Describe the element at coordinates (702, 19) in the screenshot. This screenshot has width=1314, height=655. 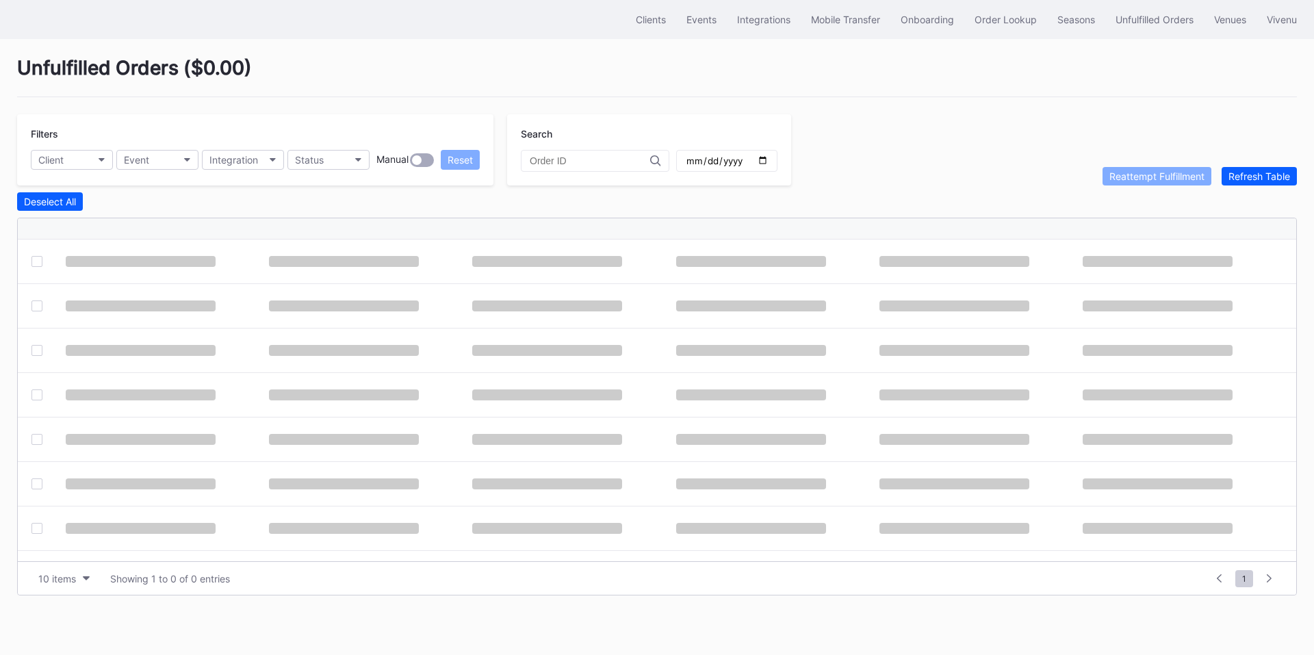
I see `div: Events` at that location.